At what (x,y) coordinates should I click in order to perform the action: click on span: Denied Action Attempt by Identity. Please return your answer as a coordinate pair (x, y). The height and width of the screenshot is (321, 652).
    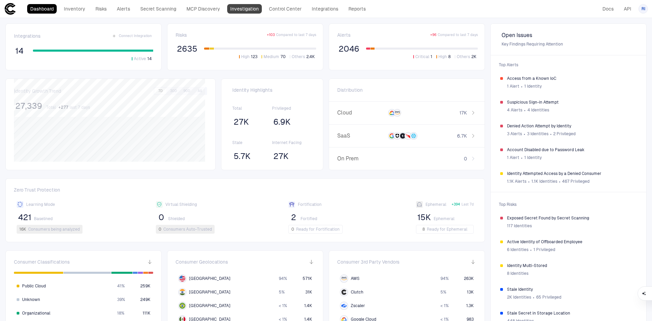
    Looking at the image, I should click on (572, 126).